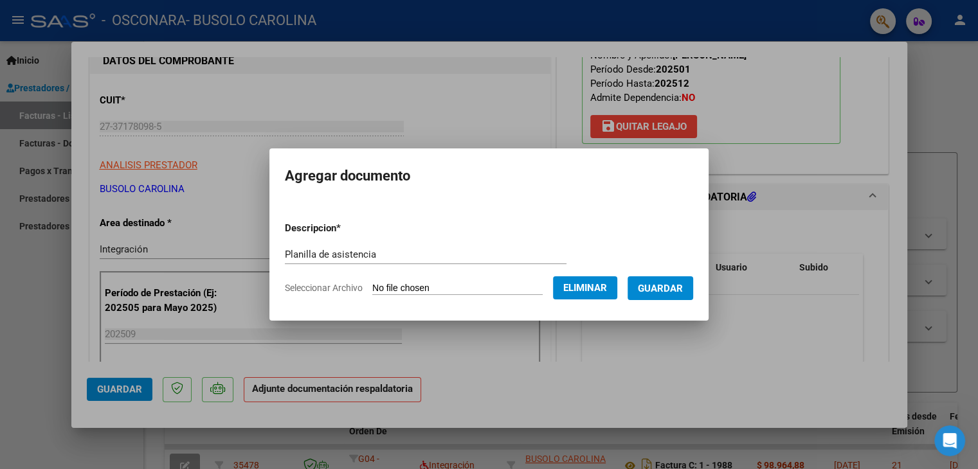 The height and width of the screenshot is (469, 978). I want to click on span: Guardar, so click(660, 289).